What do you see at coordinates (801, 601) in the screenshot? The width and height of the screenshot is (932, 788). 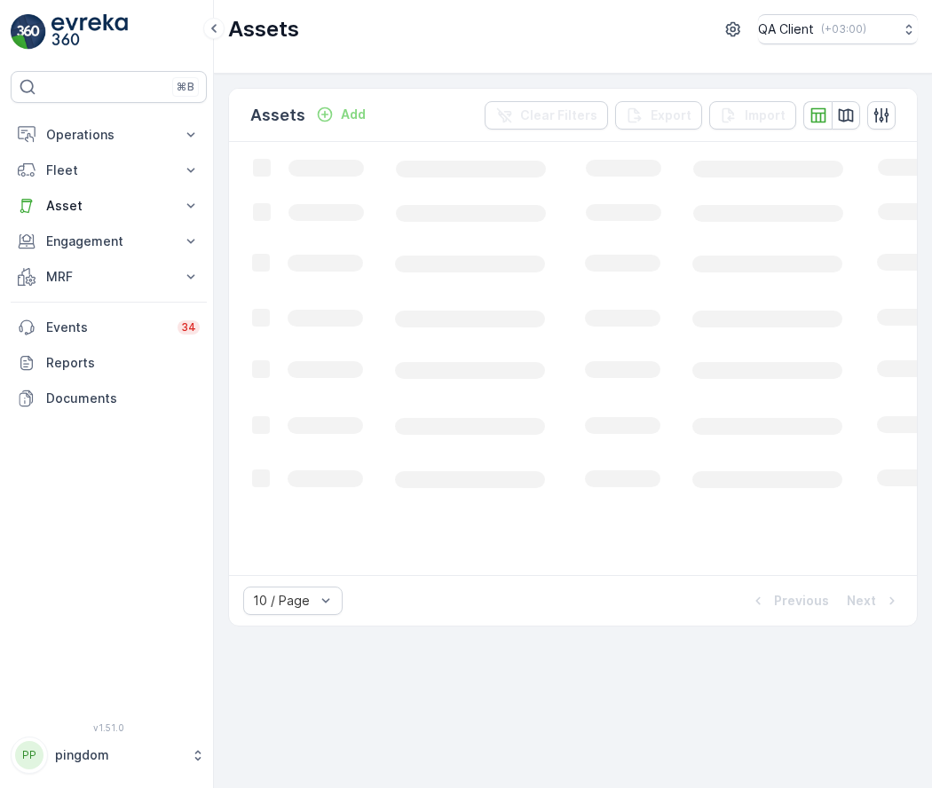 I see `p: Previous` at bounding box center [801, 601].